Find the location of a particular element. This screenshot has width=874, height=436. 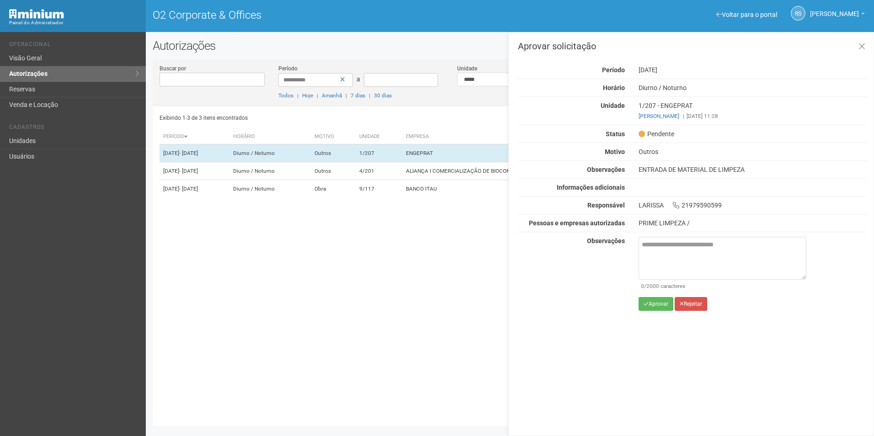

strong: Motivo is located at coordinates (615, 152).